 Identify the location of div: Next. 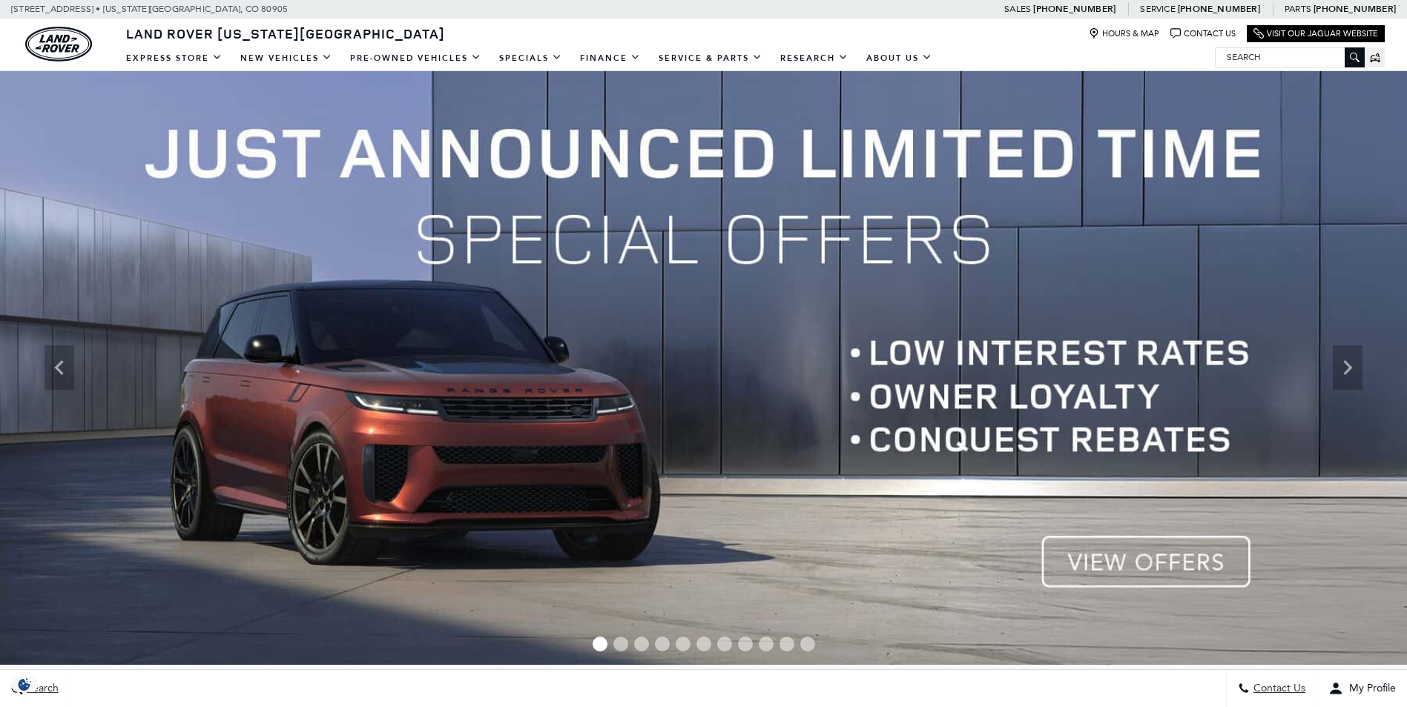
(1347, 368).